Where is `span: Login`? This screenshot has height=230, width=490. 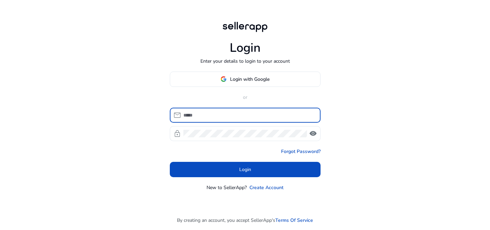 span: Login is located at coordinates (245, 169).